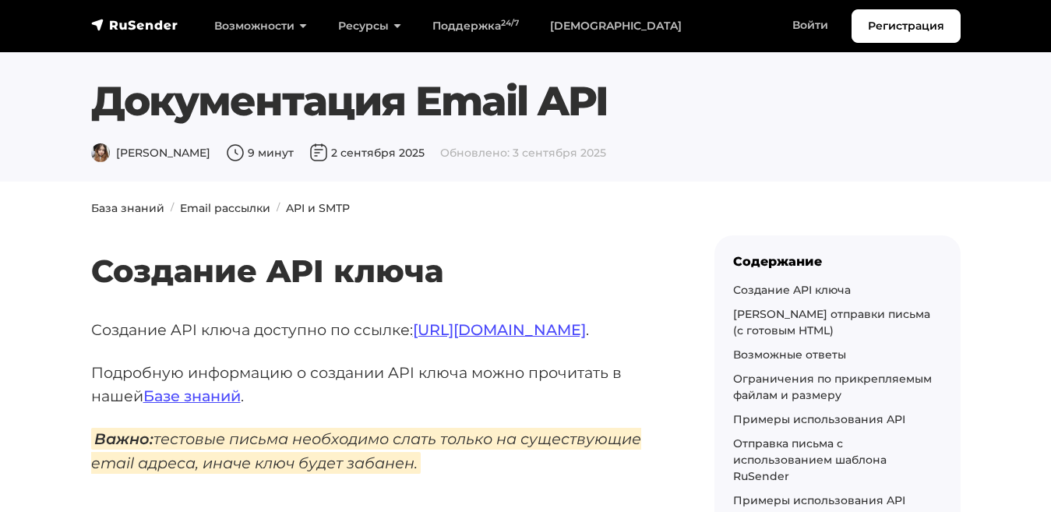  Describe the element at coordinates (135, 25) in the screenshot. I see `img: RuSender` at that location.